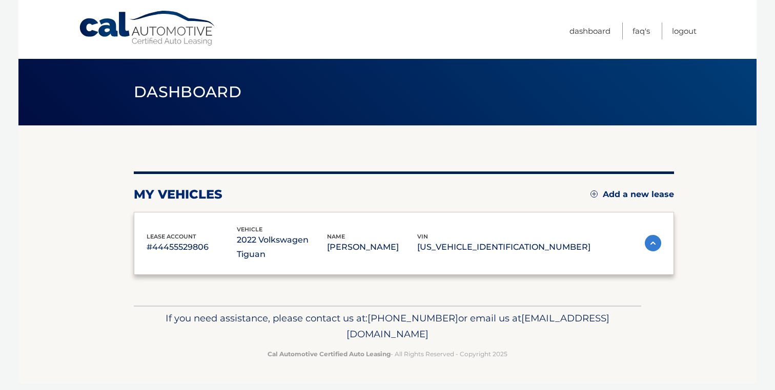 The image size is (775, 390). Describe the element at coordinates (148, 28) in the screenshot. I see `a: Cal Automotive` at that location.